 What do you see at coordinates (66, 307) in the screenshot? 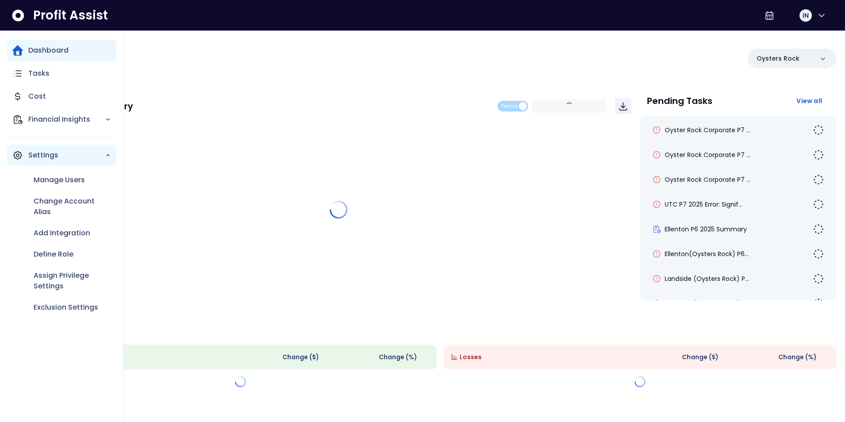
I see `p: Exclusion Settings` at bounding box center [66, 307].